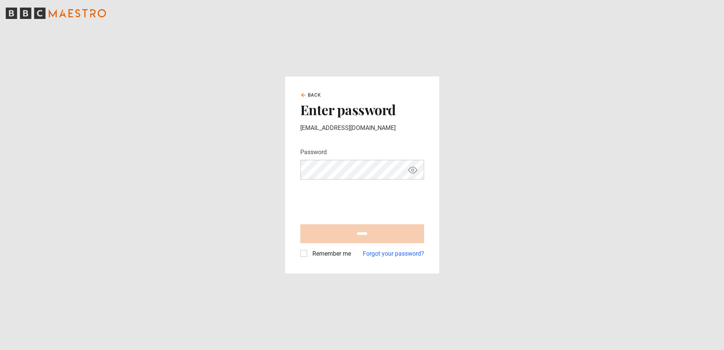 This screenshot has width=724, height=350. I want to click on a: Back, so click(311, 95).